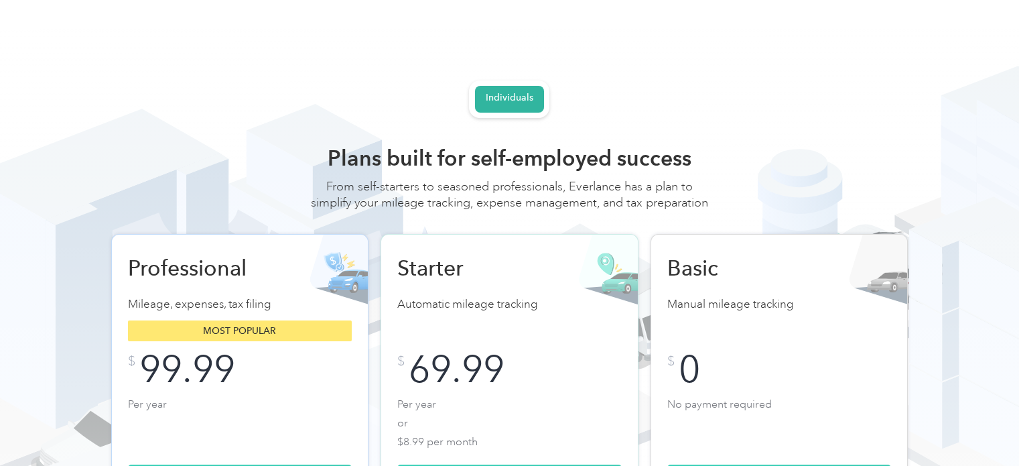 This screenshot has width=1019, height=466. What do you see at coordinates (456, 369) in the screenshot?
I see `div: 69.99` at bounding box center [456, 369].